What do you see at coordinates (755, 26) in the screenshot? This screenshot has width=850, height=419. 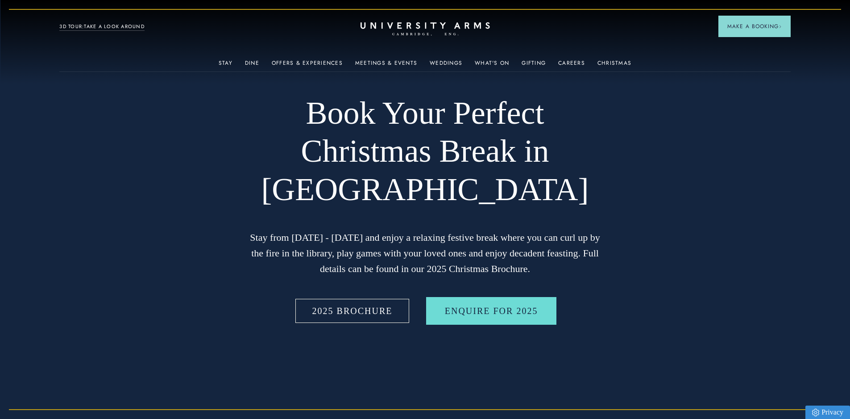 I see `span: Make a Booking` at bounding box center [755, 26].